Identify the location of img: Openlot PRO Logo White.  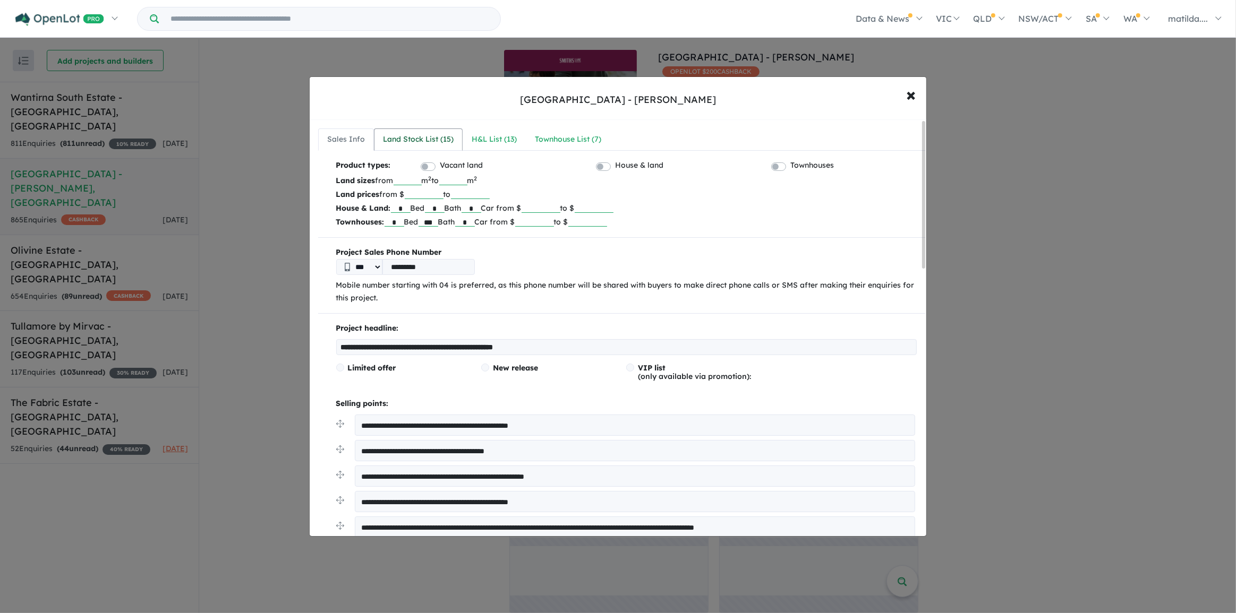
(59, 19).